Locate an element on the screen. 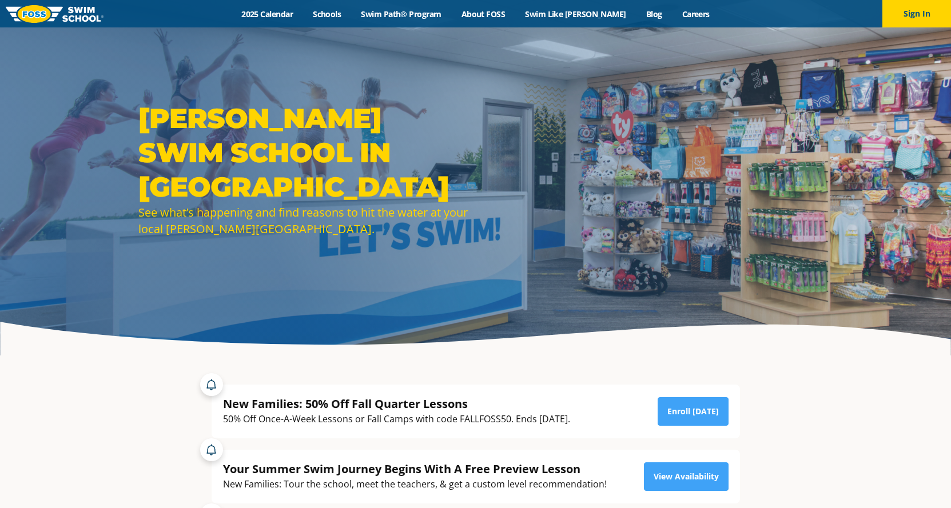 This screenshot has height=508, width=951. a: Blog is located at coordinates (653, 14).